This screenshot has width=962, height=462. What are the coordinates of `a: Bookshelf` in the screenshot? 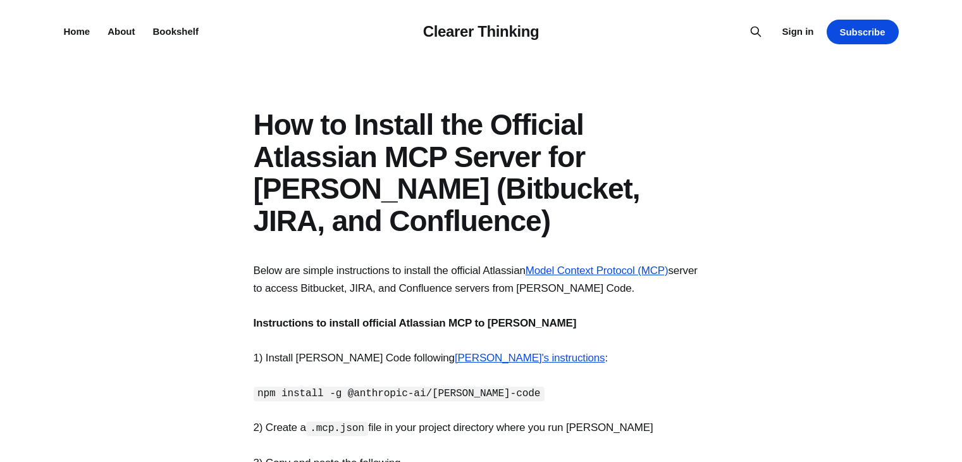 It's located at (176, 31).